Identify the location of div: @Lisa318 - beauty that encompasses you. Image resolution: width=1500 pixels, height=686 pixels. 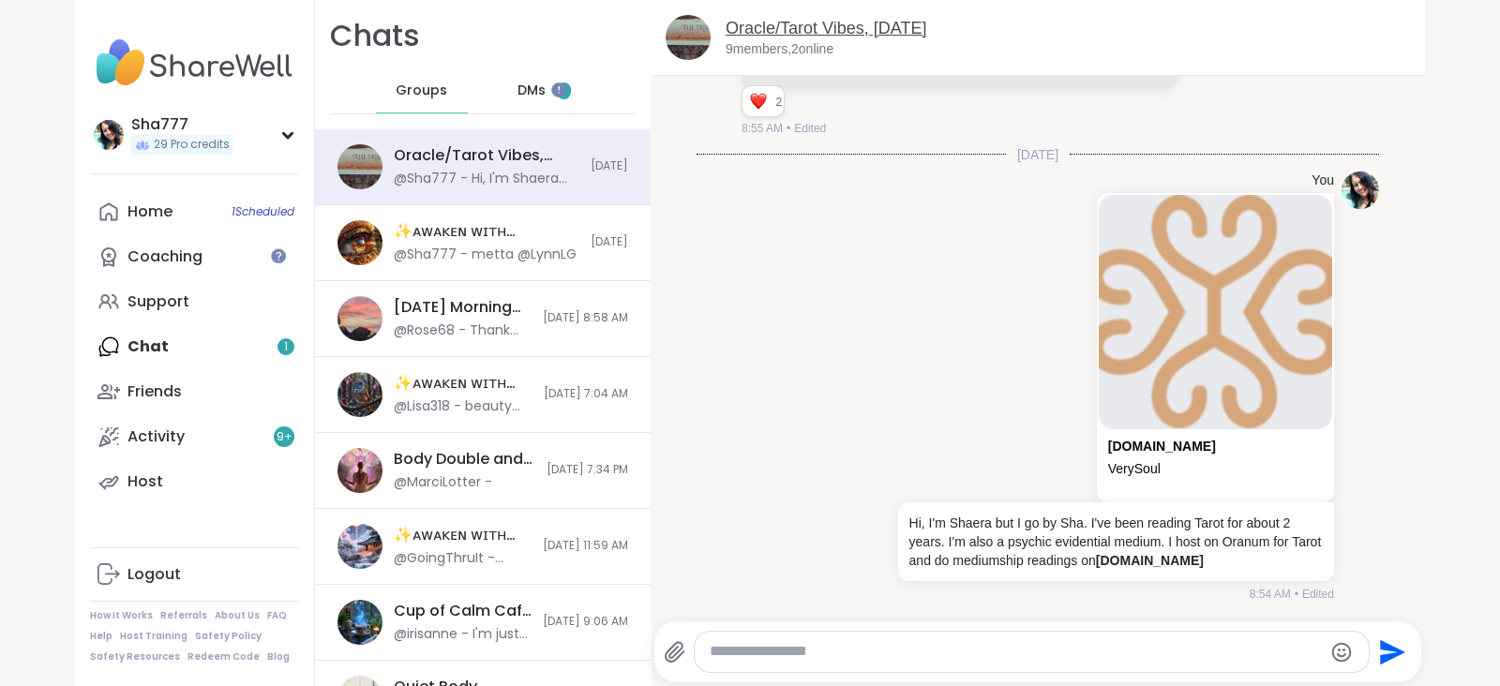
(463, 407).